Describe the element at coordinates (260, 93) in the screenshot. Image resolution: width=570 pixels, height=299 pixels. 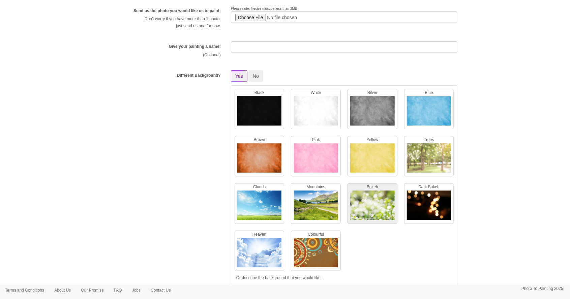
I see `p: Black` at that location.